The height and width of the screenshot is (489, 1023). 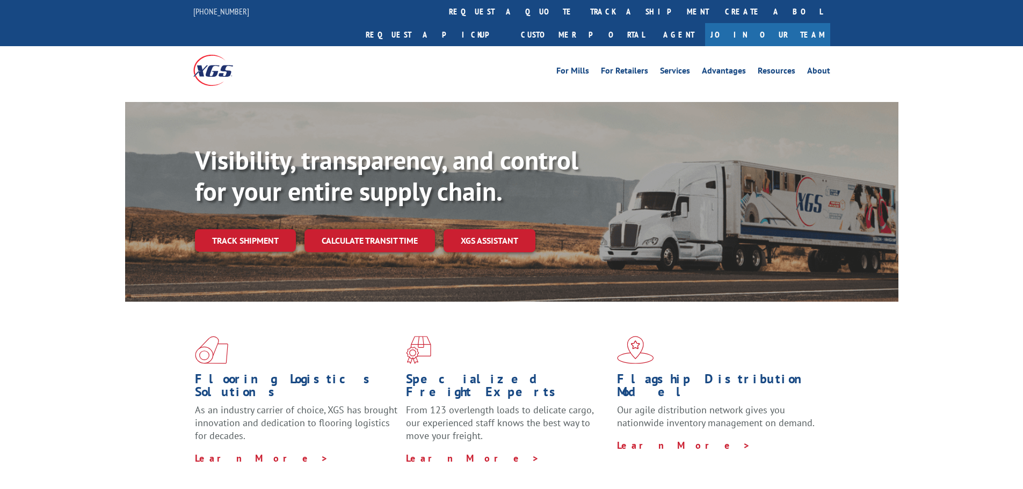 What do you see at coordinates (724, 72) in the screenshot?
I see `a: Advantages` at bounding box center [724, 72].